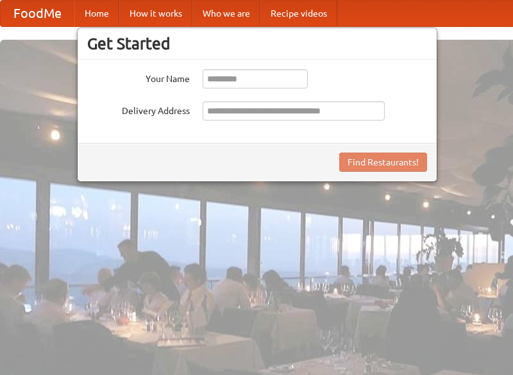 This screenshot has height=375, width=513. What do you see at coordinates (257, 44) in the screenshot?
I see `h3: Get Started` at bounding box center [257, 44].